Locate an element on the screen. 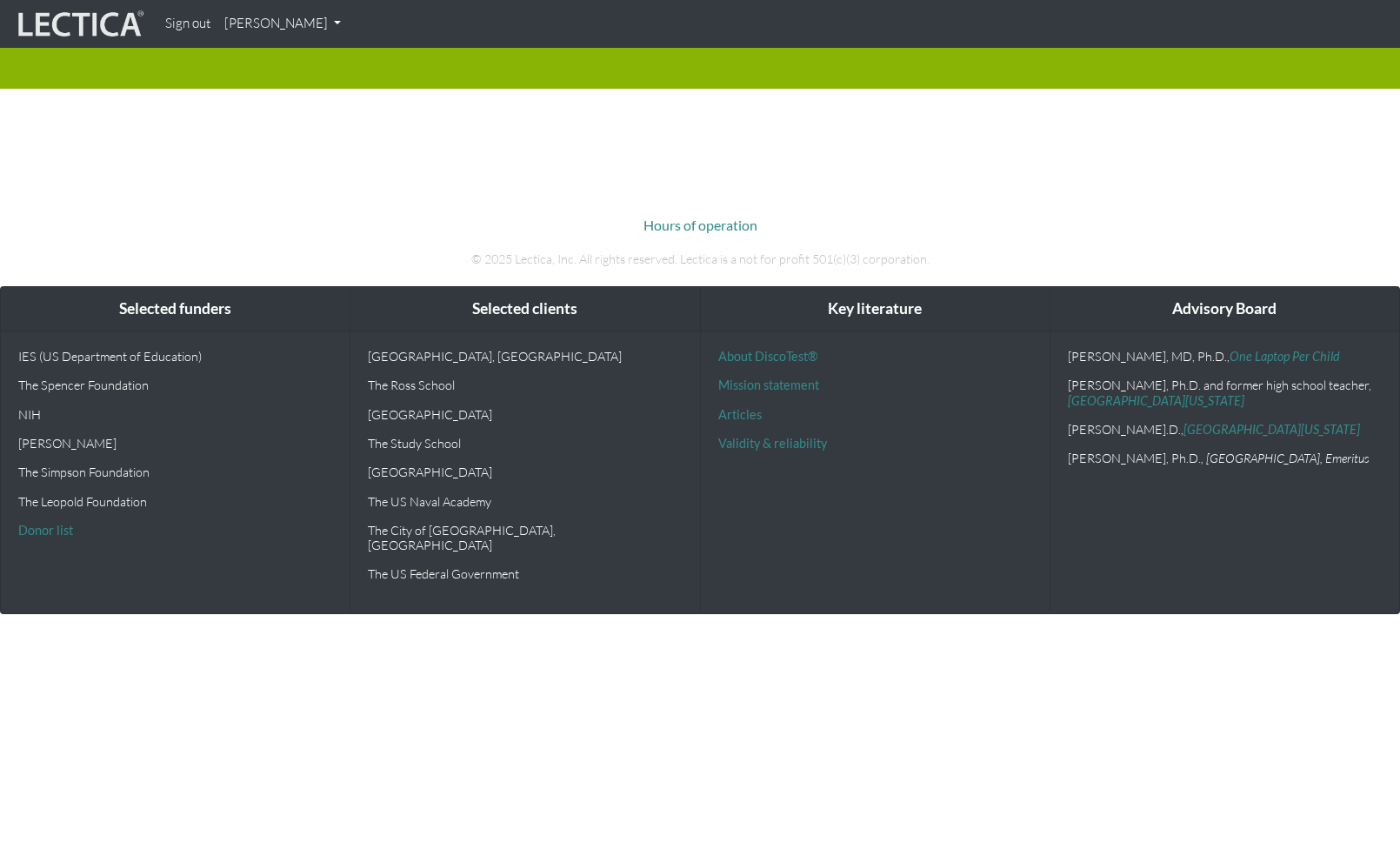 The image size is (1400, 856). p: The Study School is located at coordinates (524, 442).